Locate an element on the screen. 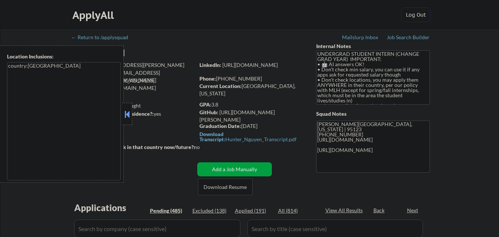  div: Mailslurp Inbox is located at coordinates (361, 37).